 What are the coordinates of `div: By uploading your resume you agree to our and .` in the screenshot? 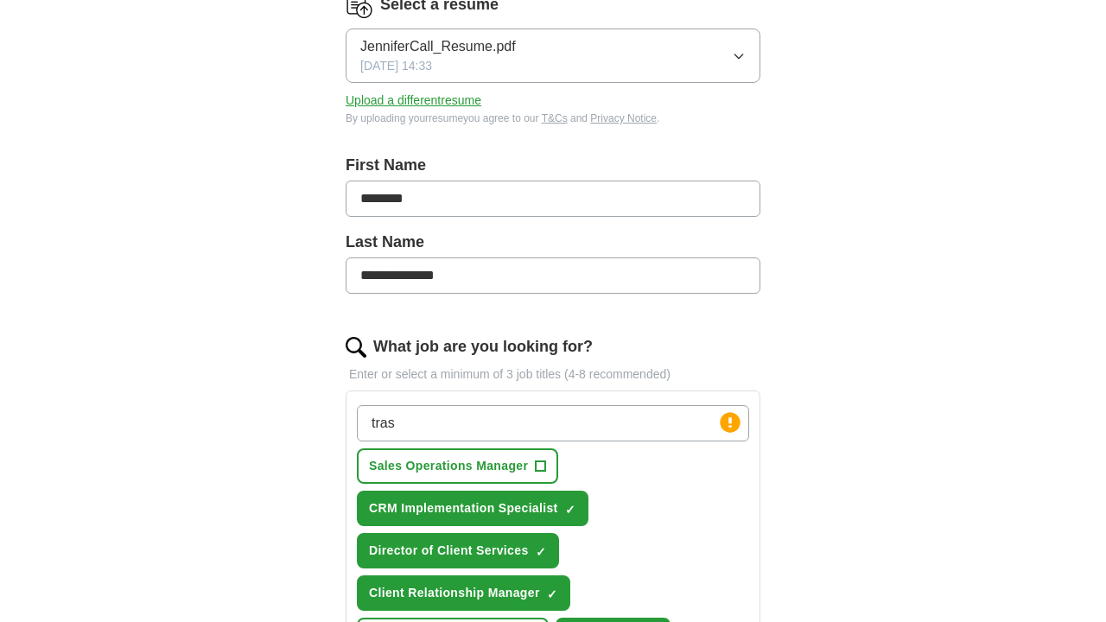 It's located at (553, 118).